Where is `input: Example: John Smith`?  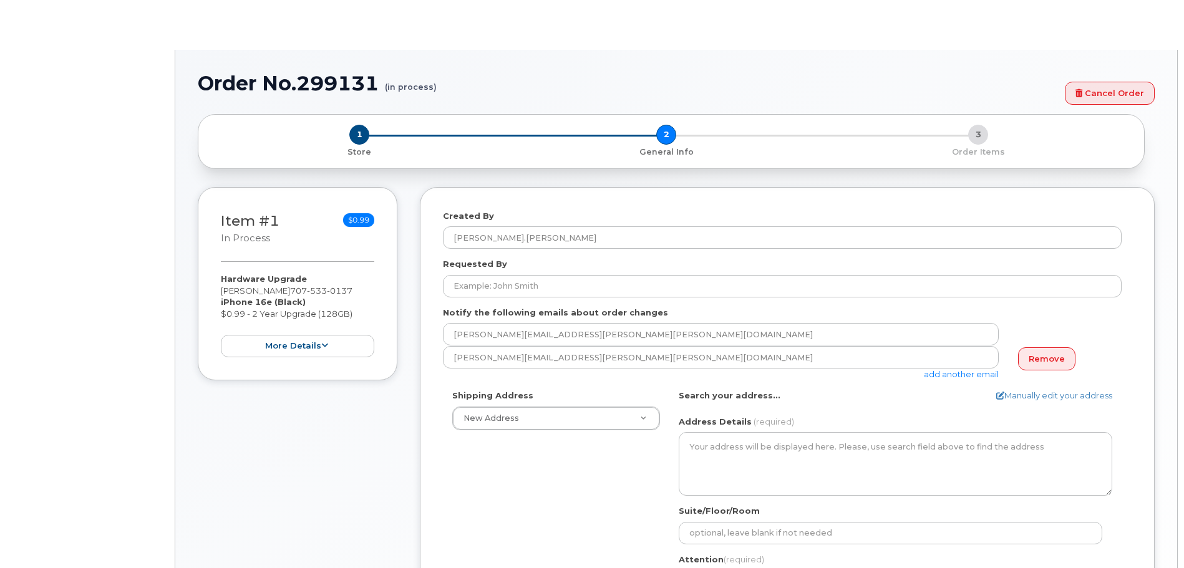
input: Example: John Smith is located at coordinates (783, 286).